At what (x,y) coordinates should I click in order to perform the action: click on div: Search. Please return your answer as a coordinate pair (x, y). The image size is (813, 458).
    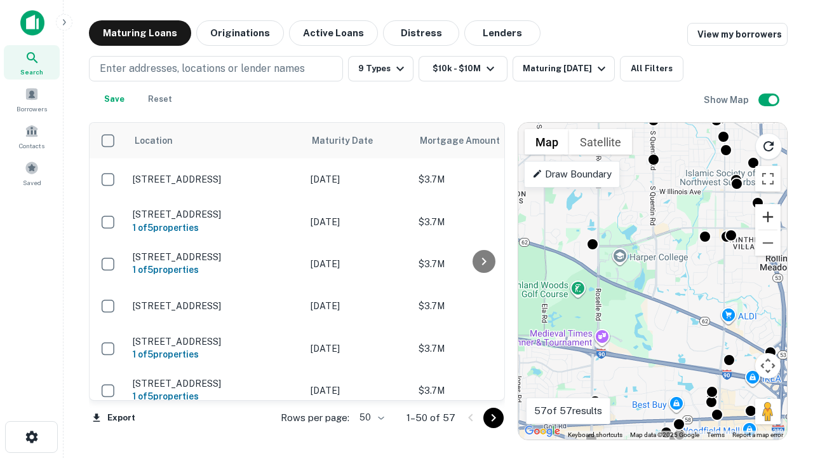
    Looking at the image, I should click on (32, 62).